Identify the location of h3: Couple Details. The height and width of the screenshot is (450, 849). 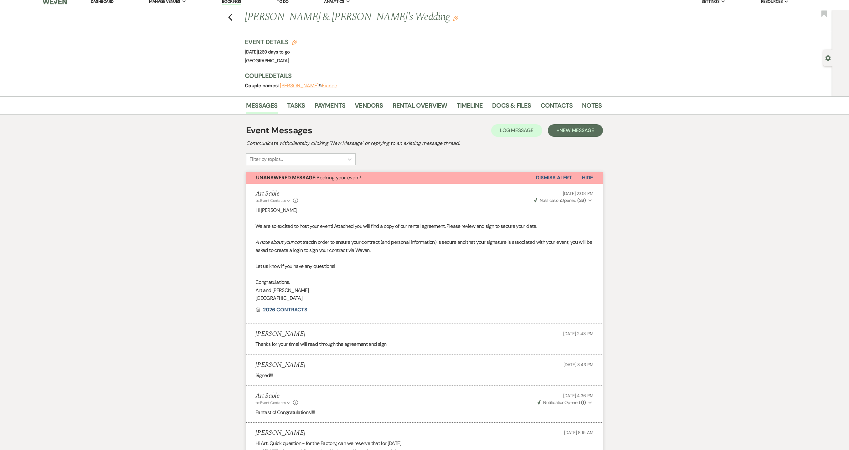
(420, 76).